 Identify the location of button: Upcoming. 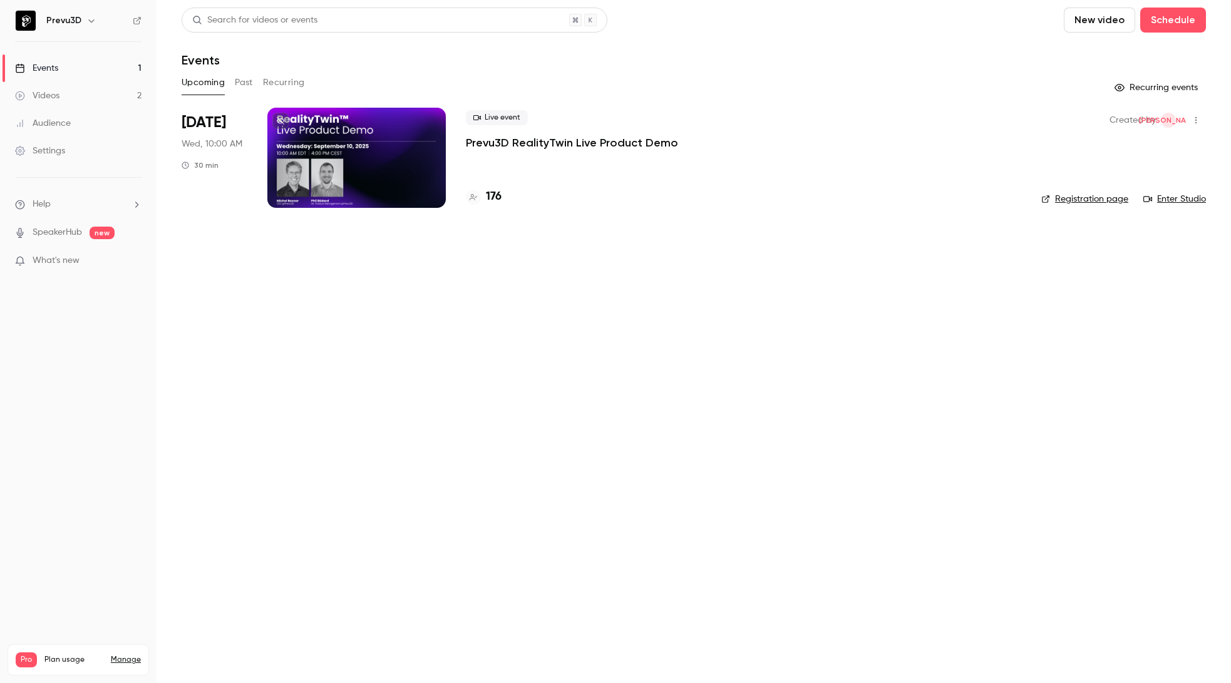
(203, 83).